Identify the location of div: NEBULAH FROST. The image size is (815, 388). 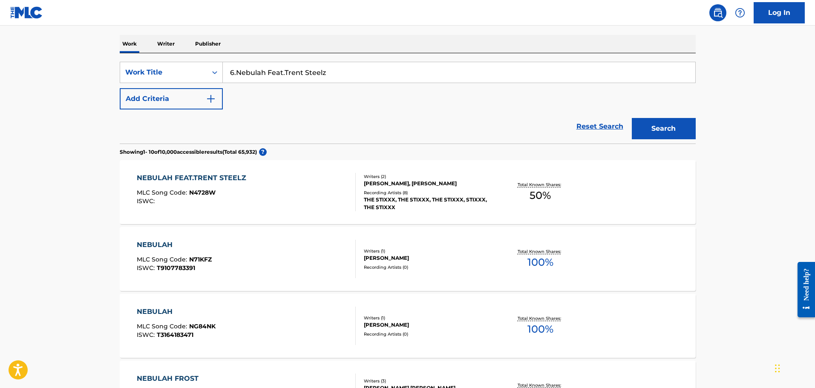
(174, 379).